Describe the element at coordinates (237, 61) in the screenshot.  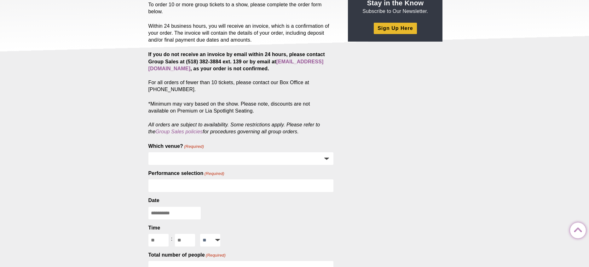
I see `strong: If you do not receive an invoice by email within 24 hours, please contact Group Sales at (518) 38...` at that location.